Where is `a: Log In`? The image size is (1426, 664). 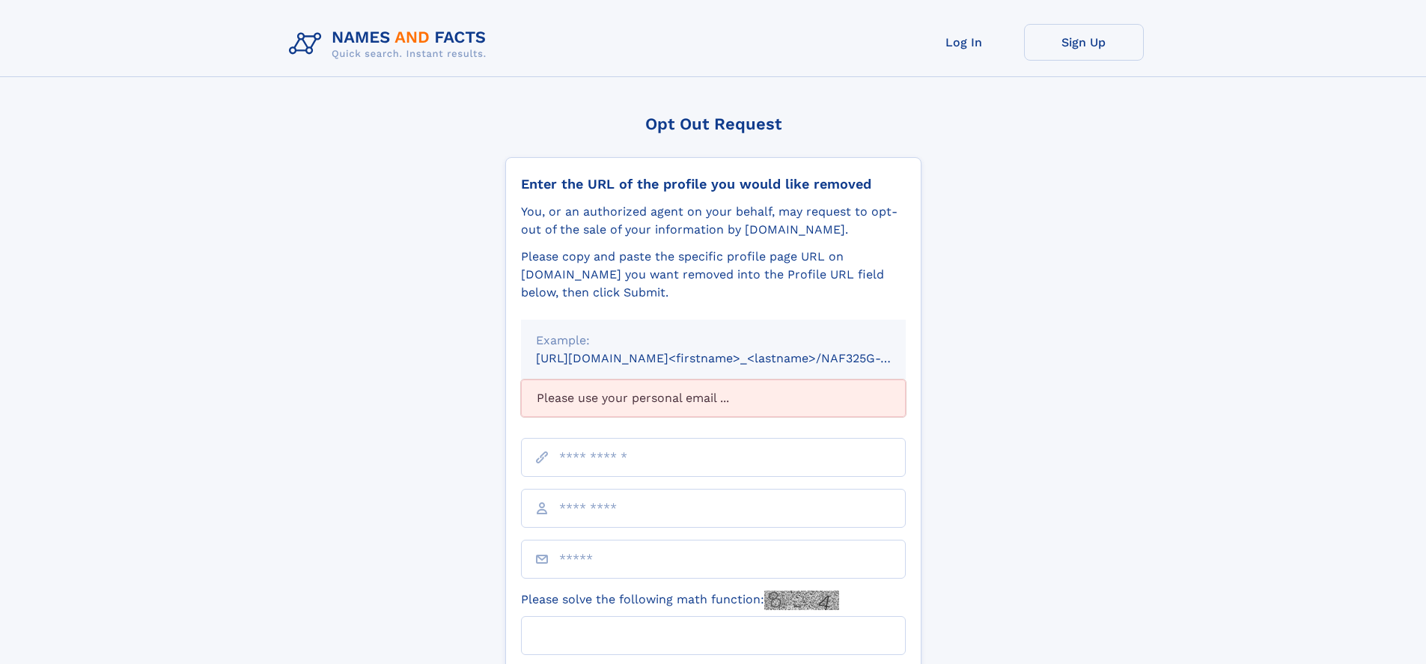
a: Log In is located at coordinates (964, 42).